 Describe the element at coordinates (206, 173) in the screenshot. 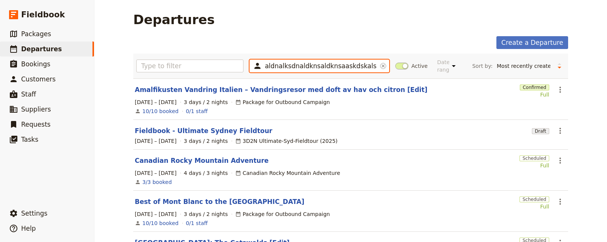

I see `span: 4 days / 3 nights` at that location.